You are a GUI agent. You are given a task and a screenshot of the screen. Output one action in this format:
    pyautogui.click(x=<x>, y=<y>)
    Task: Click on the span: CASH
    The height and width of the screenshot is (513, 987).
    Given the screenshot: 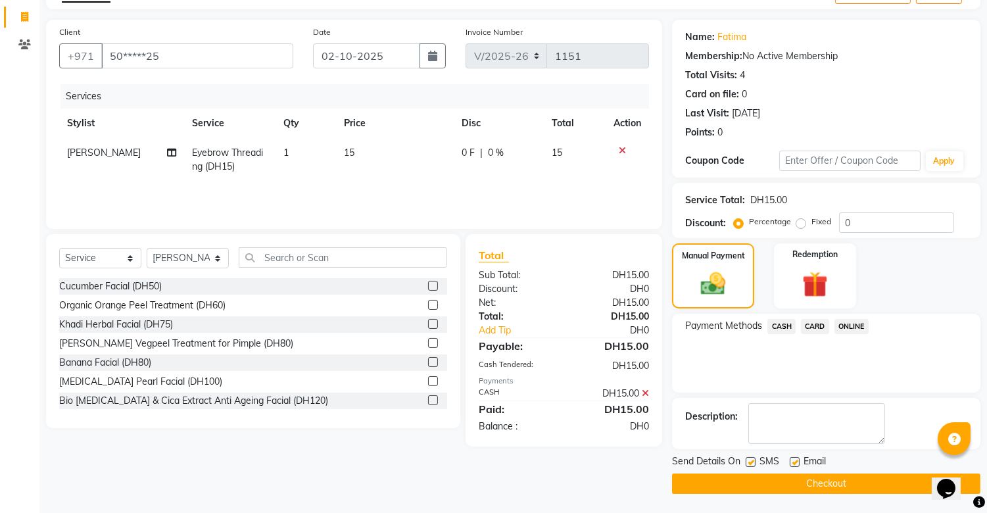 What is the action you would take?
    pyautogui.click(x=781, y=326)
    